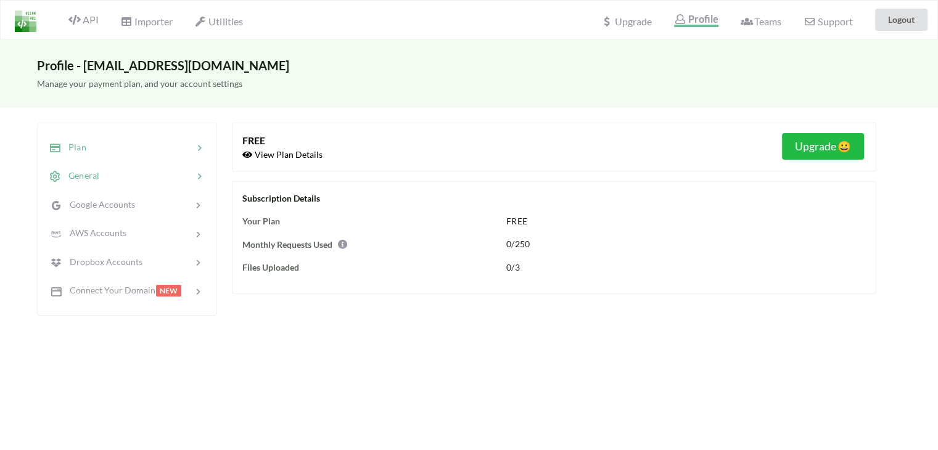  I want to click on span: Connect Your Domain, so click(109, 290).